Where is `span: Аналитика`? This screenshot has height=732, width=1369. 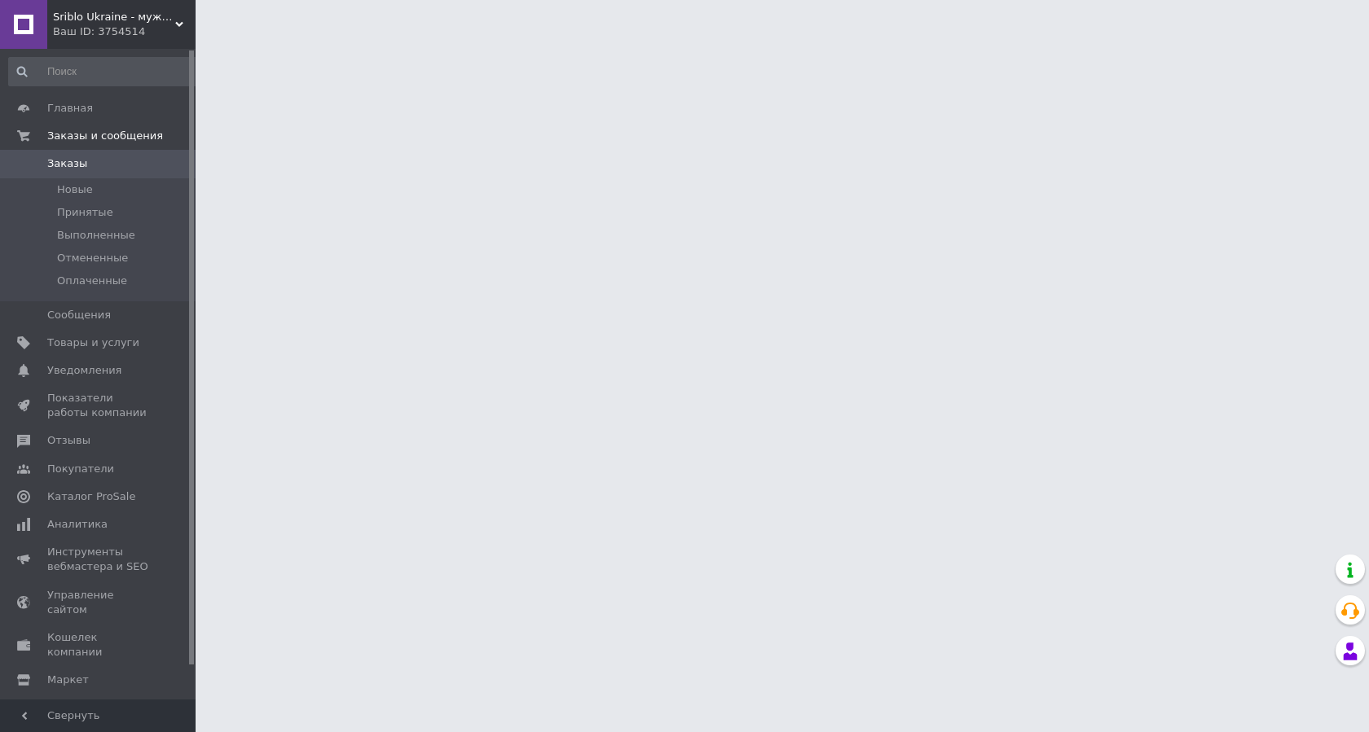 span: Аналитика is located at coordinates (77, 525).